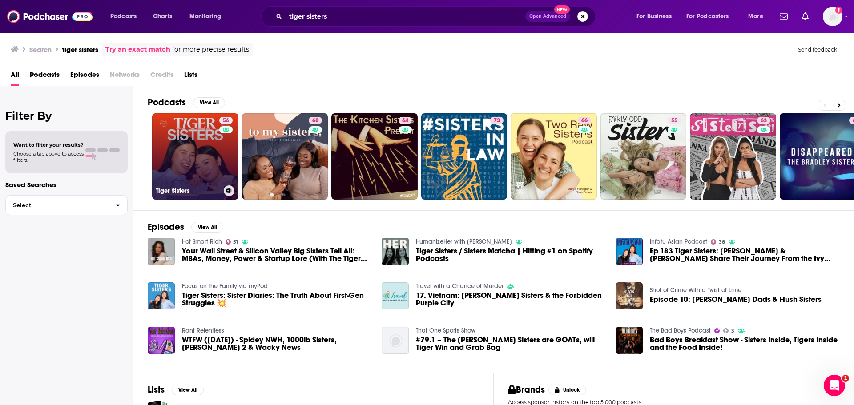 The height and width of the screenshot is (405, 854). Describe the element at coordinates (733, 331) in the screenshot. I see `span: 3` at that location.